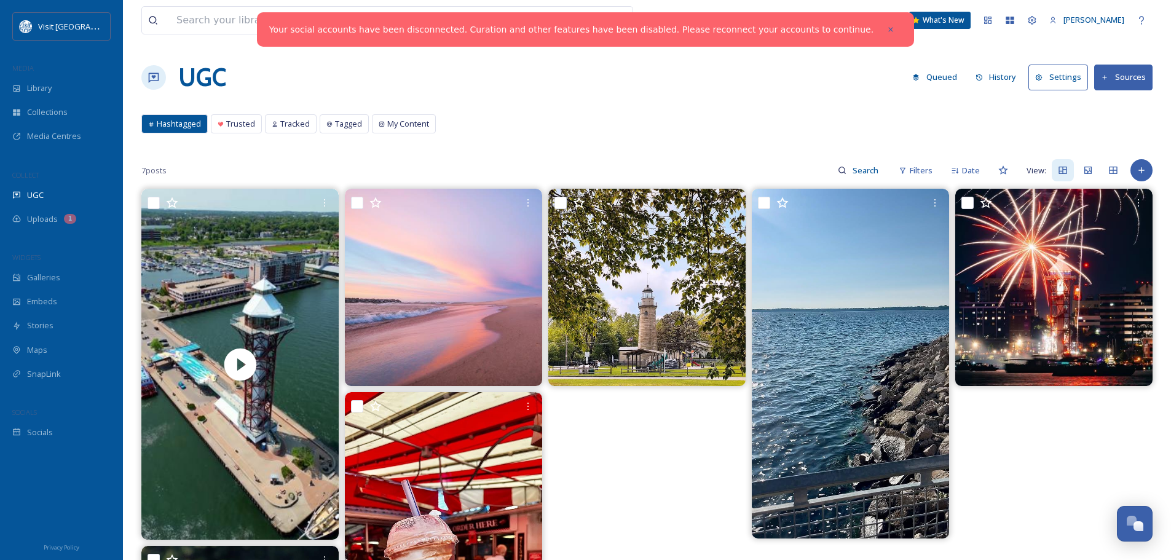  What do you see at coordinates (940, 20) in the screenshot?
I see `div: What's New` at bounding box center [940, 20].